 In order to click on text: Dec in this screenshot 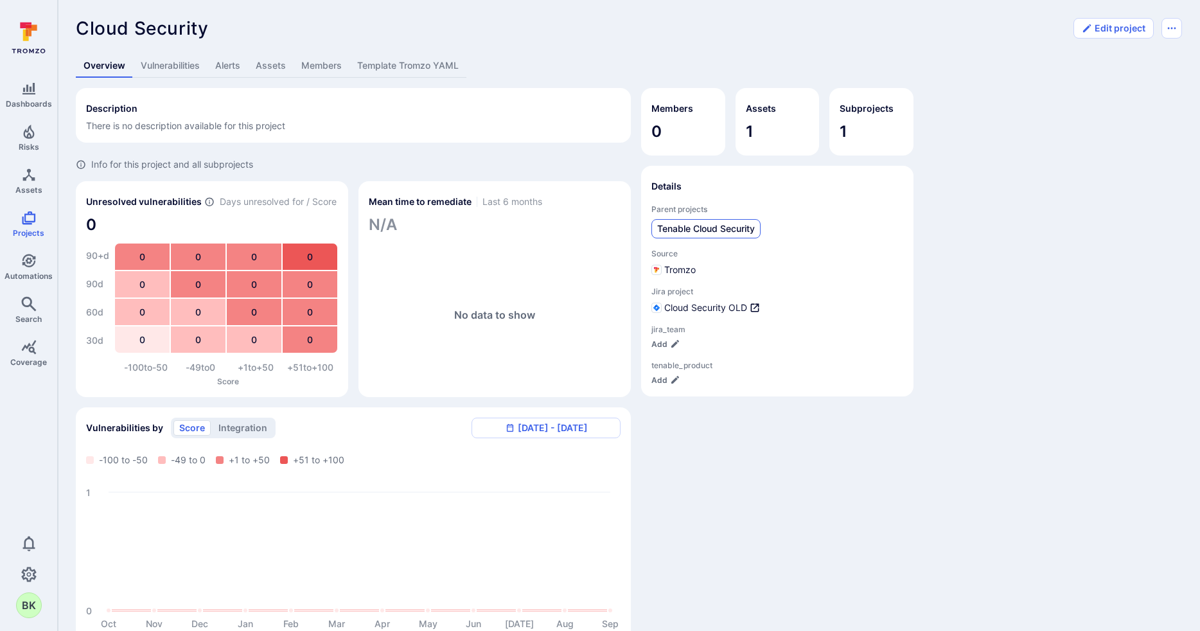, I will do `click(200, 623)`.